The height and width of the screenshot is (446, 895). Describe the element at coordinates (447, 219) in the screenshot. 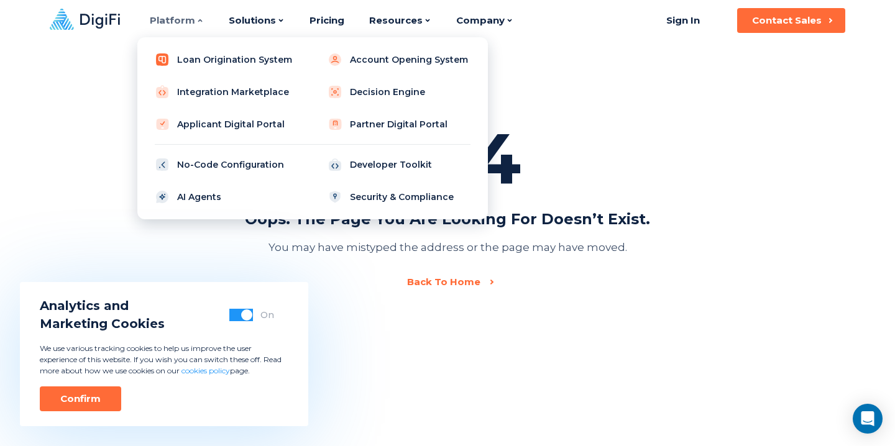

I see `div: Oops. The page you are looking for doesn’t exist.` at that location.